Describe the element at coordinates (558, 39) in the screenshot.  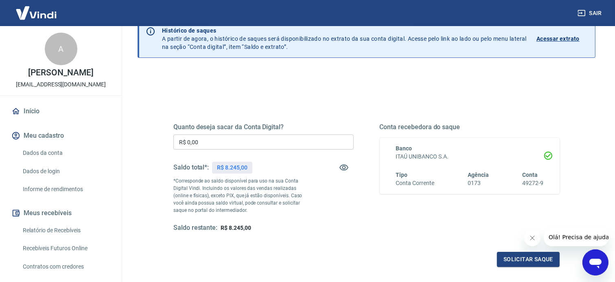
I see `p: Acessar extrato` at that location.